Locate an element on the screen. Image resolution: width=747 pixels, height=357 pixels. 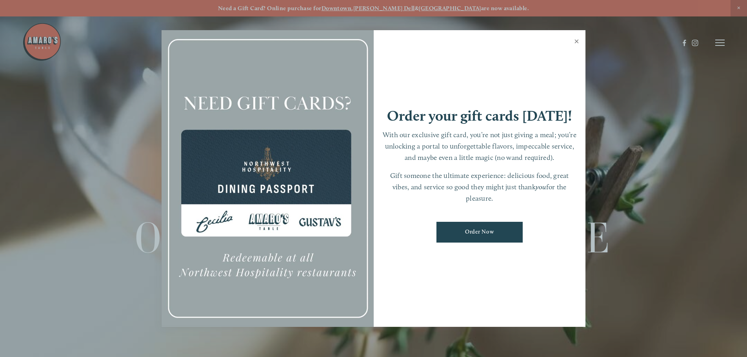
em: you is located at coordinates (541, 187).